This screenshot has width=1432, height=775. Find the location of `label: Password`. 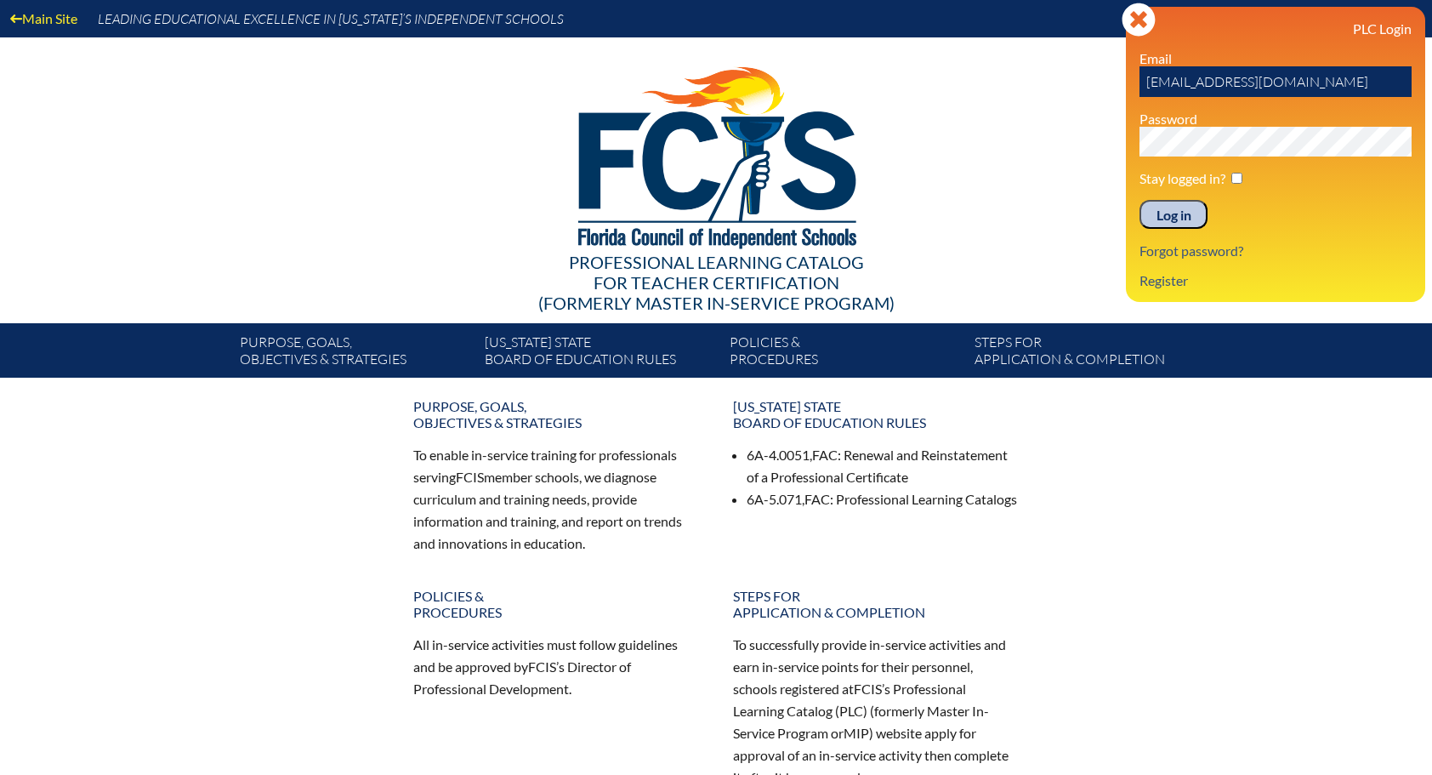

label: Password is located at coordinates (1168, 118).